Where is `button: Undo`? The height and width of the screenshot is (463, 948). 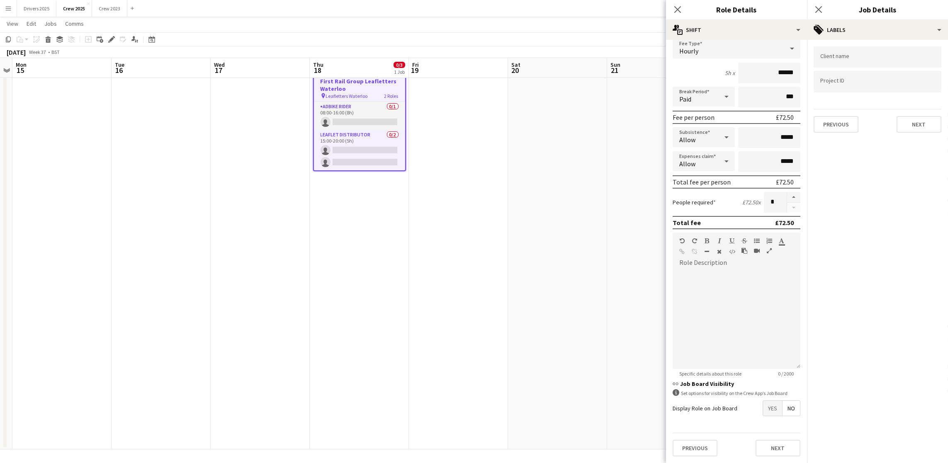
button: Undo is located at coordinates (682, 241).